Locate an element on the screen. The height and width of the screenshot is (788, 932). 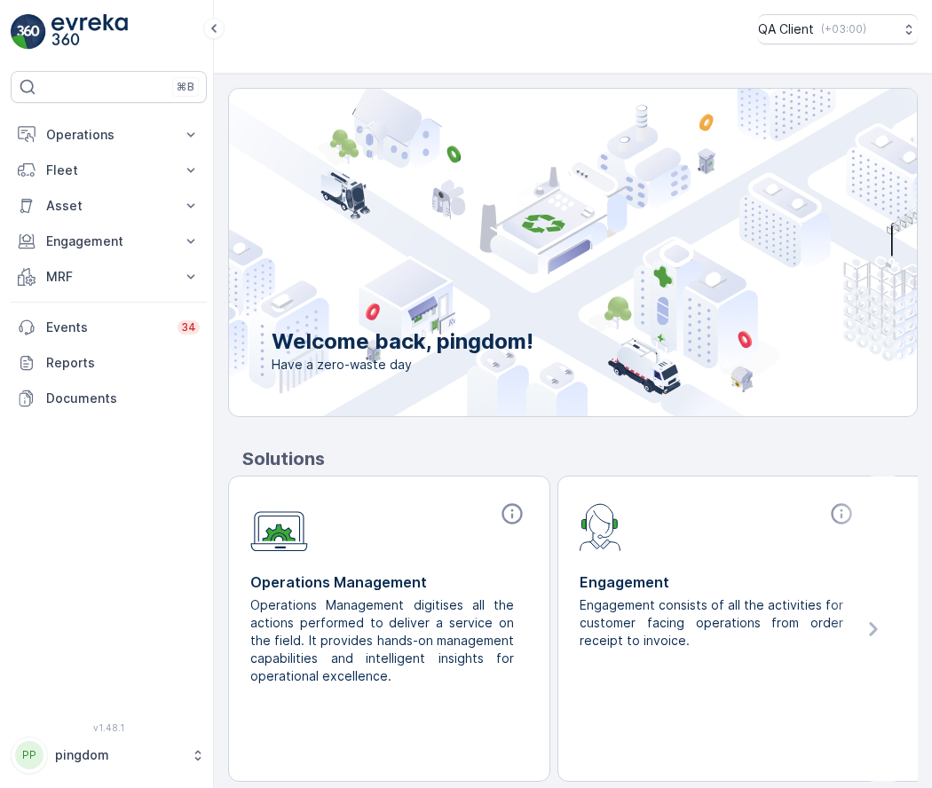
span: v 1.48.1 is located at coordinates (108, 728).